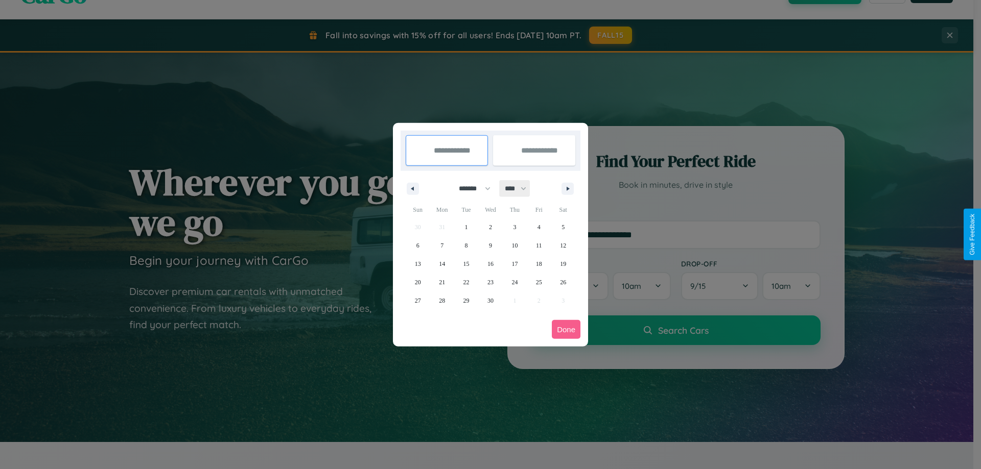  I want to click on button: 22, so click(466, 282).